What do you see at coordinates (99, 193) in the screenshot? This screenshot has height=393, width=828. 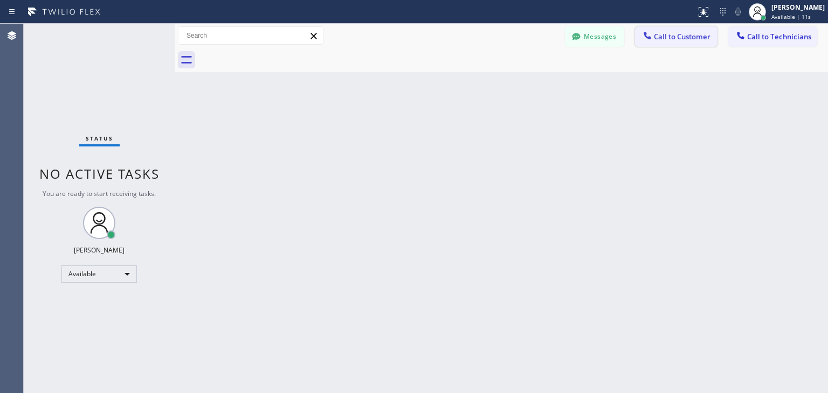 I see `span: You are ready to start receiving tasks.` at bounding box center [99, 193].